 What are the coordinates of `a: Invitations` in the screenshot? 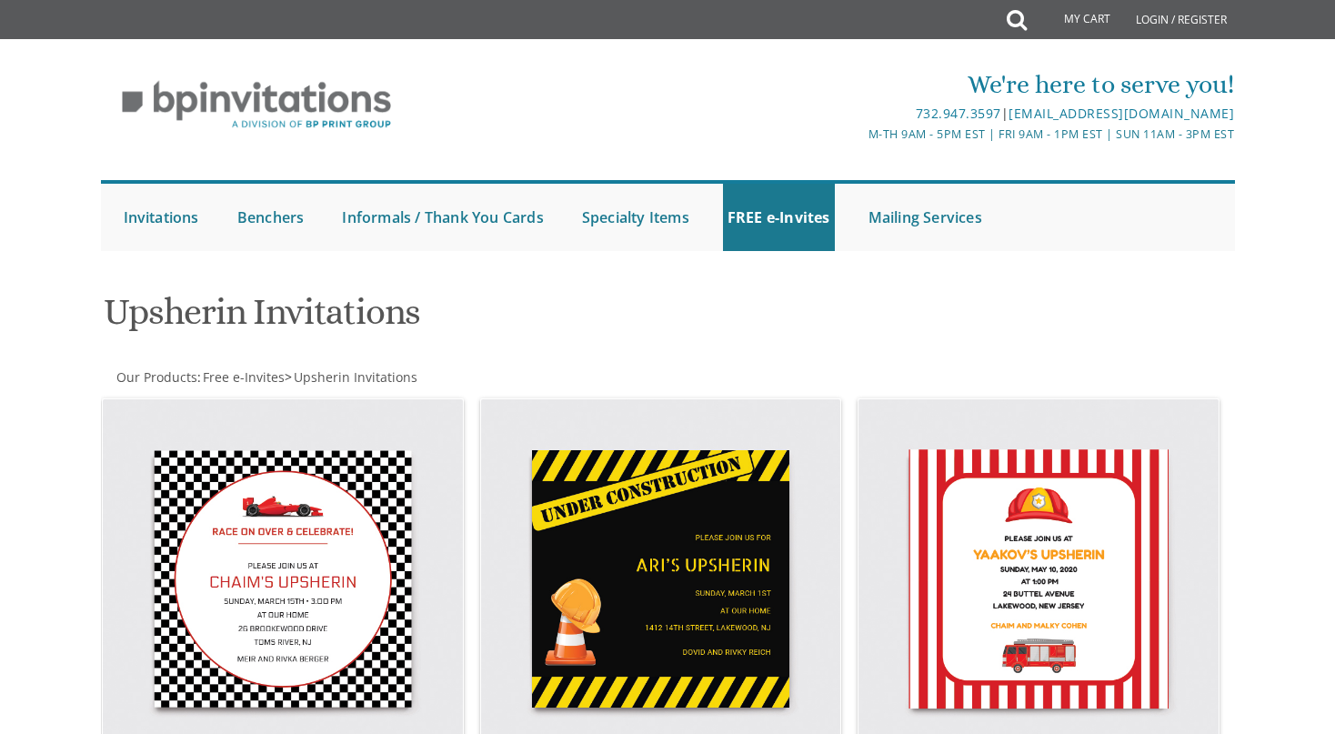 It's located at (161, 217).